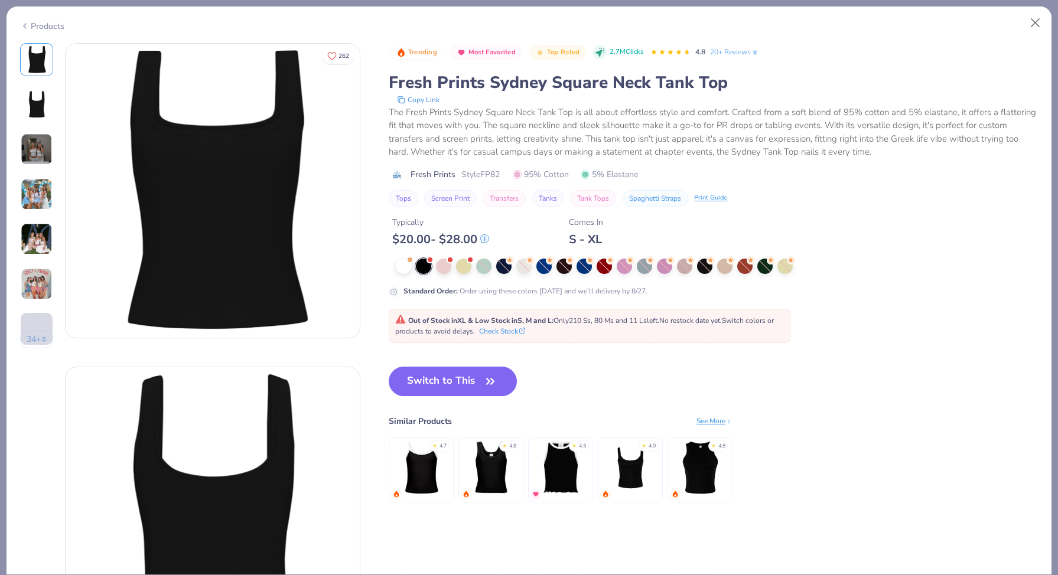 The height and width of the screenshot is (575, 1058). What do you see at coordinates (713, 132) in the screenshot?
I see `div: The Fresh Prints Sydney Square Neck Tank Top is all about effortless style and comfort. Crafted f...` at bounding box center [713, 132].